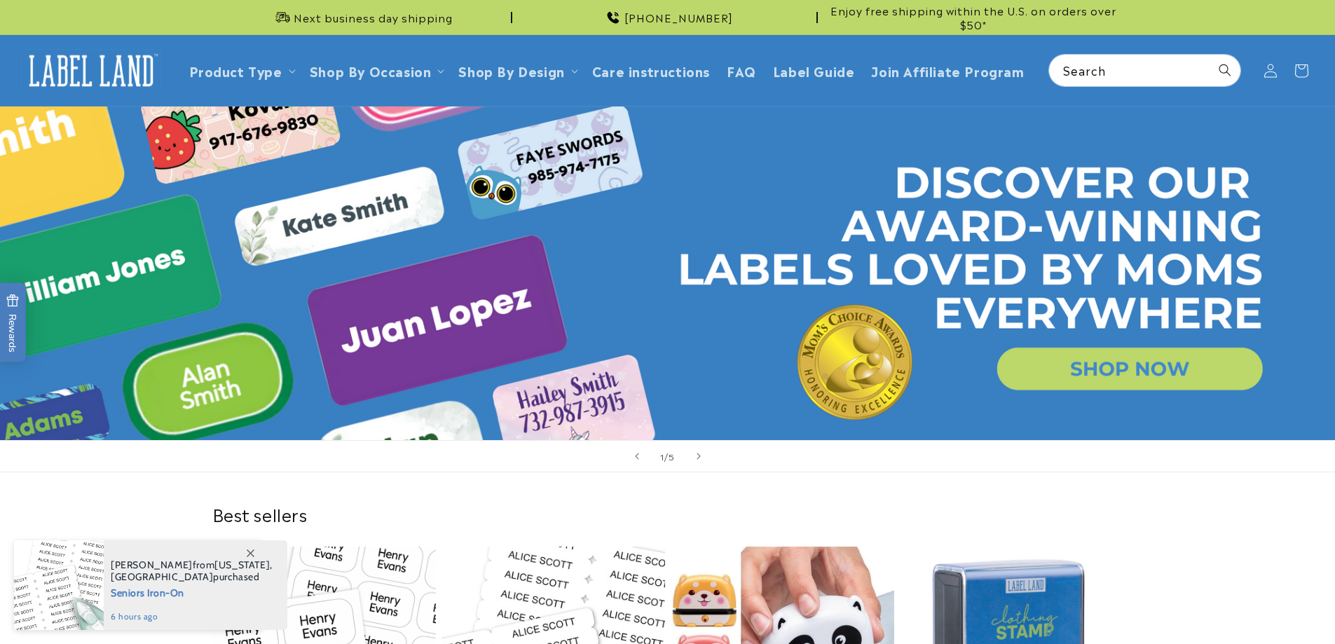  I want to click on h2: Best sellers, so click(668, 514).